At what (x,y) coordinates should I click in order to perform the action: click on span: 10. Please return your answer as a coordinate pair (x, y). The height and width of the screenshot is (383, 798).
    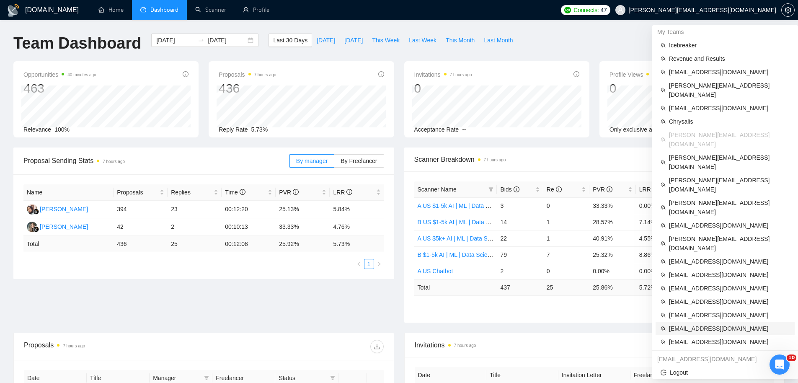
    Looking at the image, I should click on (791, 358).